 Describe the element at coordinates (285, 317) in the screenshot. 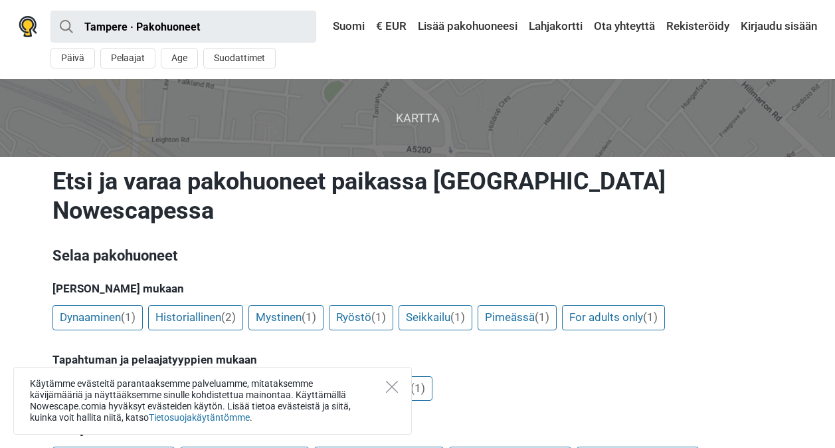

I see `a: Mystinen(1)` at that location.